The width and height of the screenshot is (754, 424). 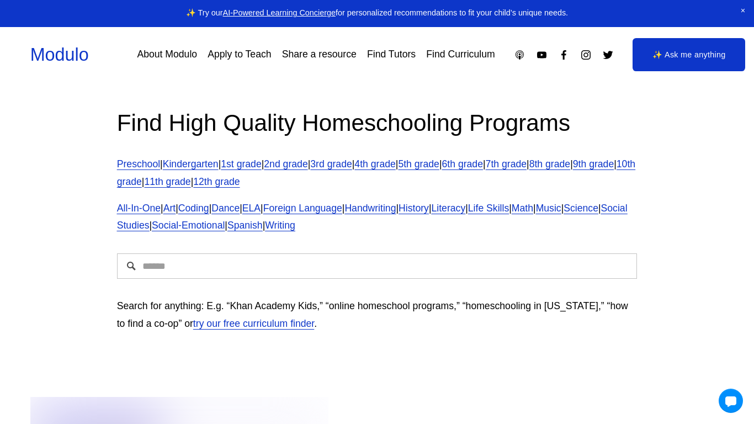 What do you see at coordinates (139, 208) in the screenshot?
I see `span: All-In-One` at bounding box center [139, 208].